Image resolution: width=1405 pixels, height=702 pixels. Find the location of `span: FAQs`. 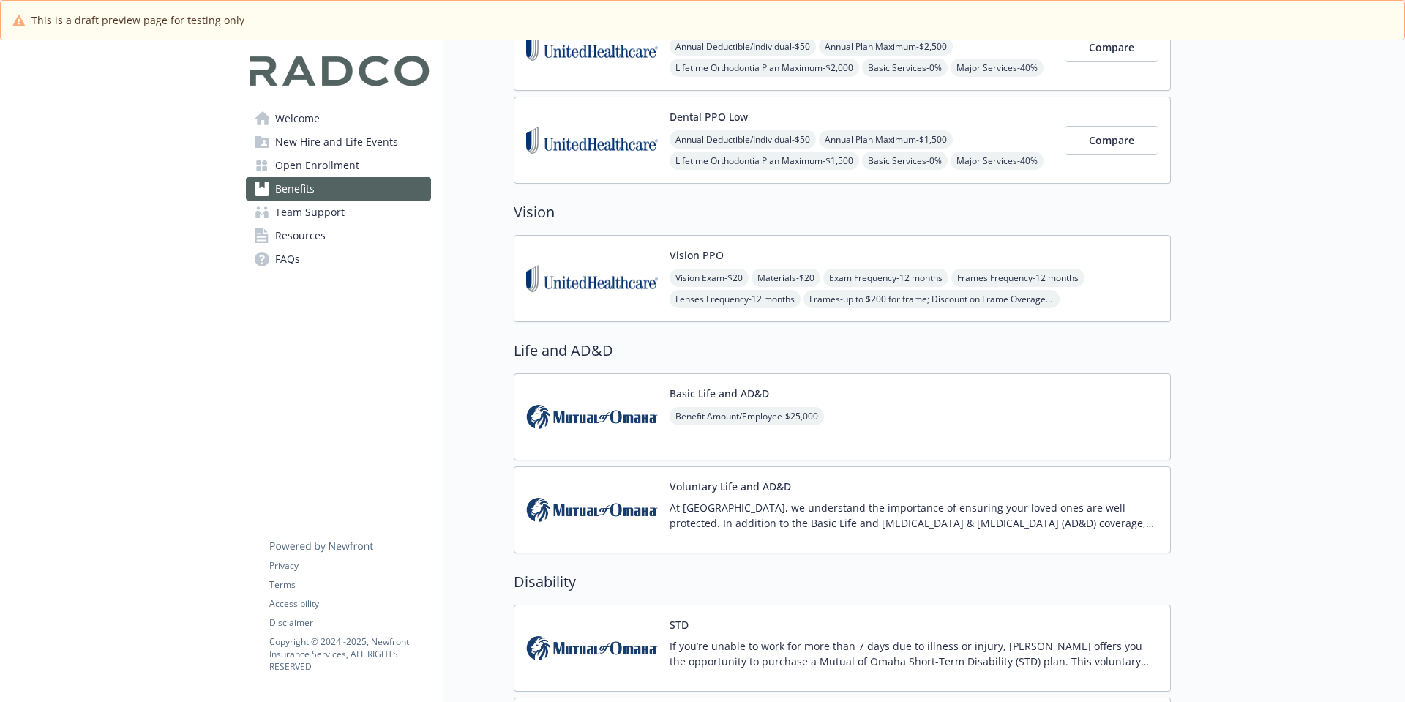

span: FAQs is located at coordinates (288, 259).